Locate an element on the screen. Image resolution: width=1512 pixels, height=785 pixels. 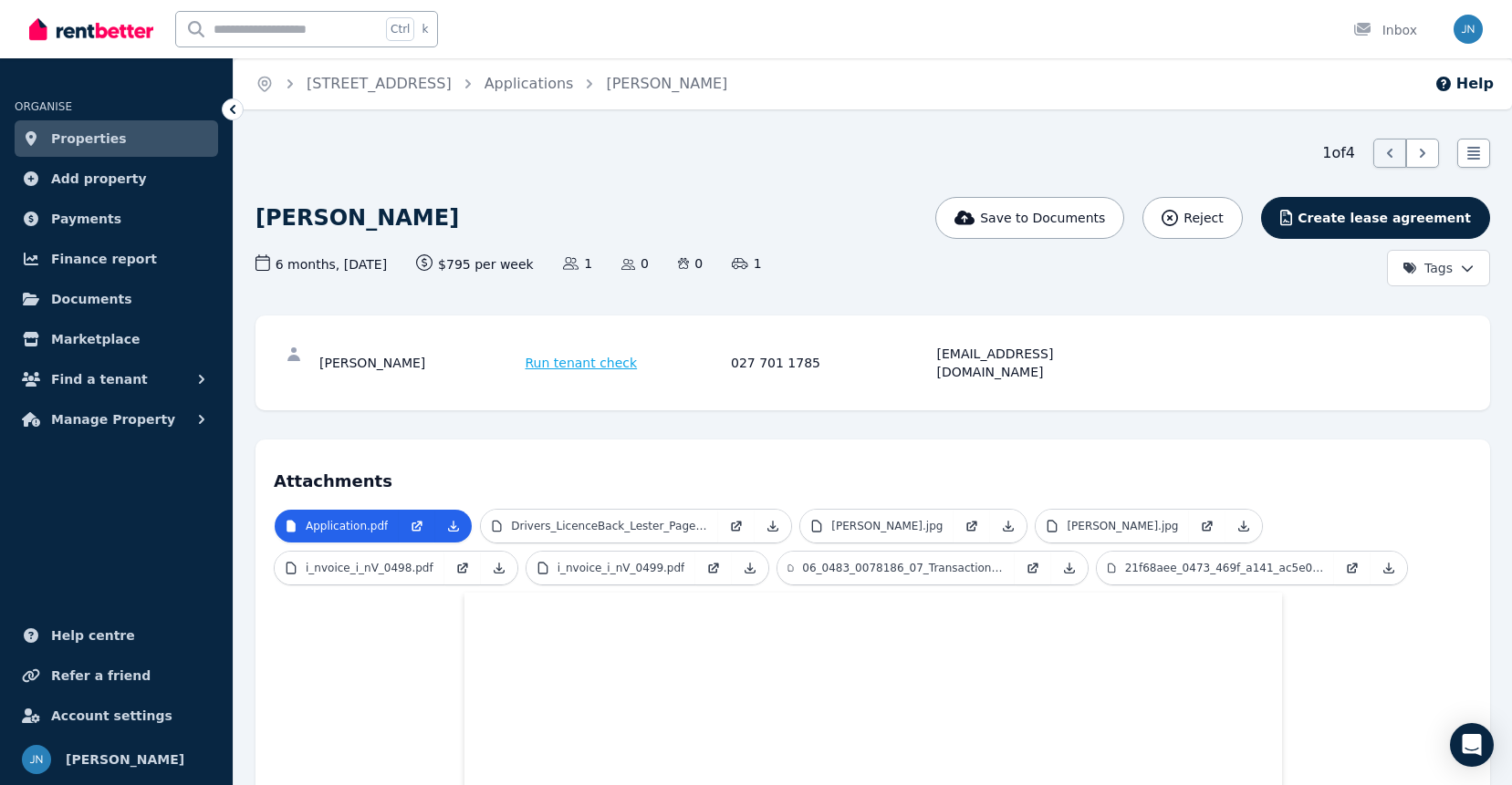
a: Drivers_LicenceBack_Lester_Paget.jpg is located at coordinates (600, 526).